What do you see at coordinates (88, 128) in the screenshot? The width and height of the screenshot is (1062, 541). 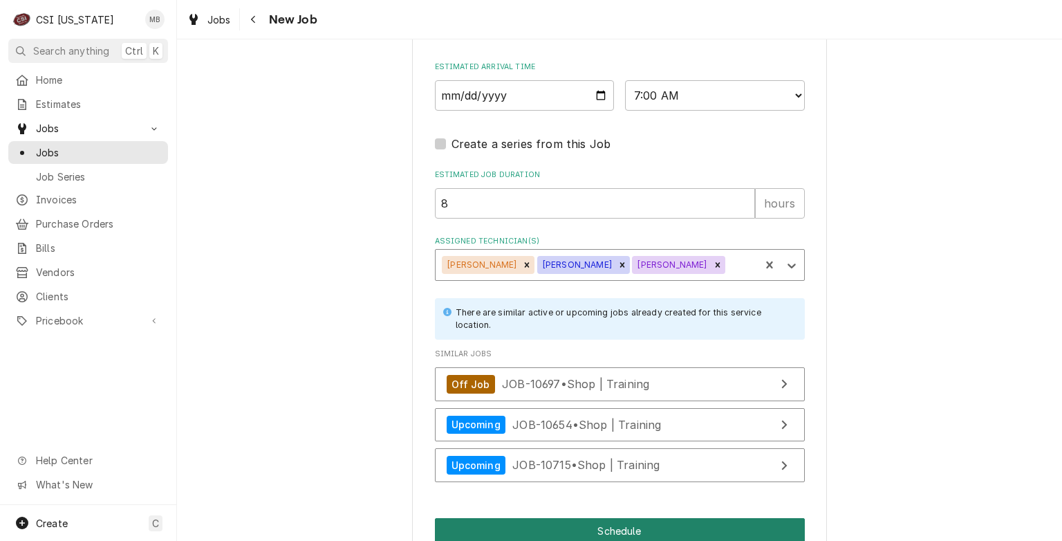 I see `a: Go to Jobs` at bounding box center [88, 128].